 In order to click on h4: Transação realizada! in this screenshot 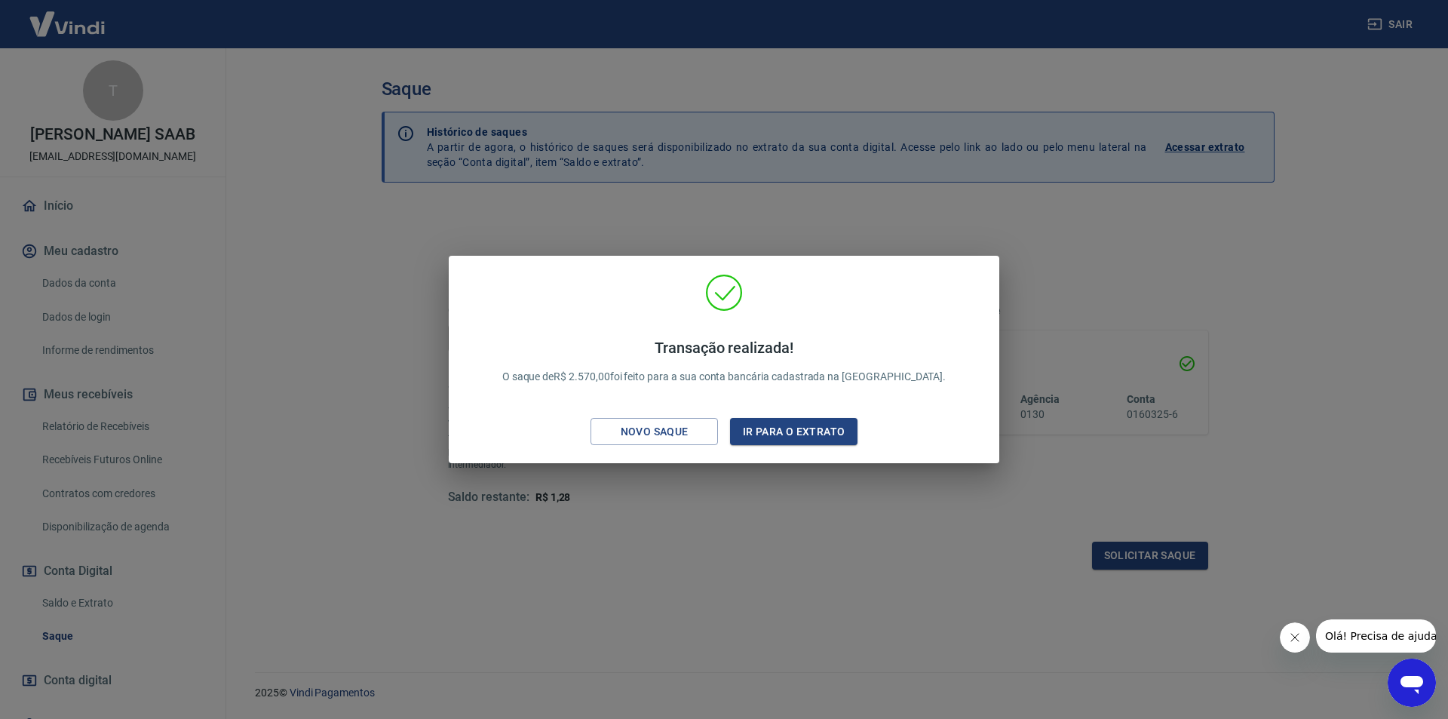, I will do `click(724, 348)`.